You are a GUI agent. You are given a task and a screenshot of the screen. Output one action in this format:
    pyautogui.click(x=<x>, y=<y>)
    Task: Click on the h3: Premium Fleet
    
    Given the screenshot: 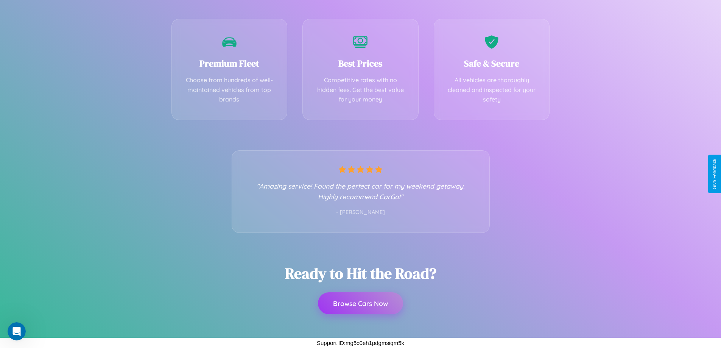 What is the action you would take?
    pyautogui.click(x=229, y=63)
    